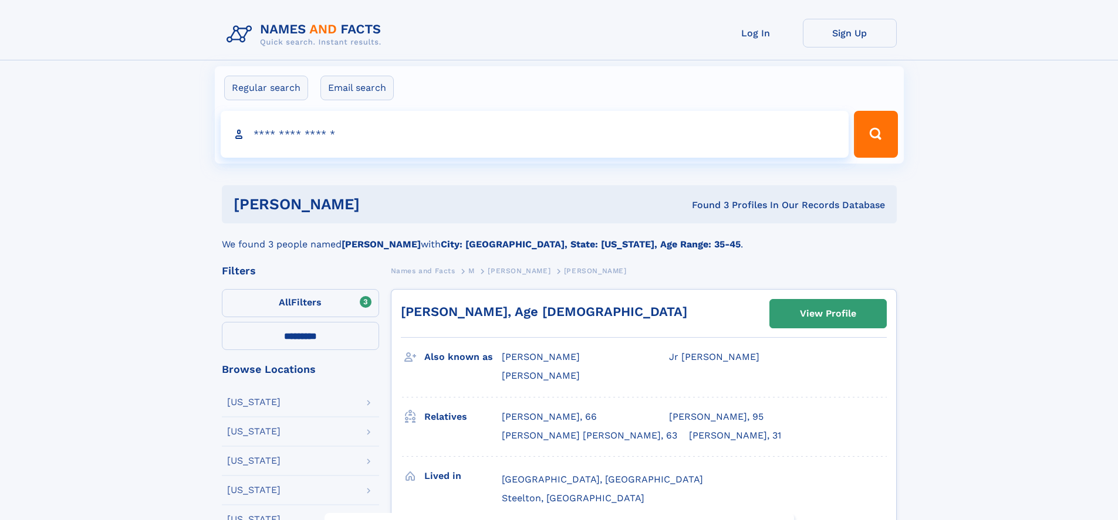 This screenshot has height=520, width=1118. Describe the element at coordinates (828, 314) in the screenshot. I see `a: View Profile` at that location.